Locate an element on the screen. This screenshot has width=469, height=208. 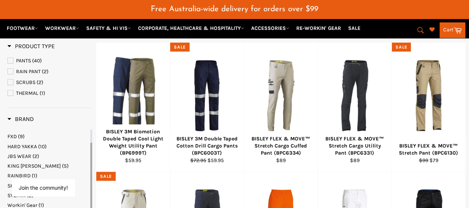
span: (40) is located at coordinates (37, 60).